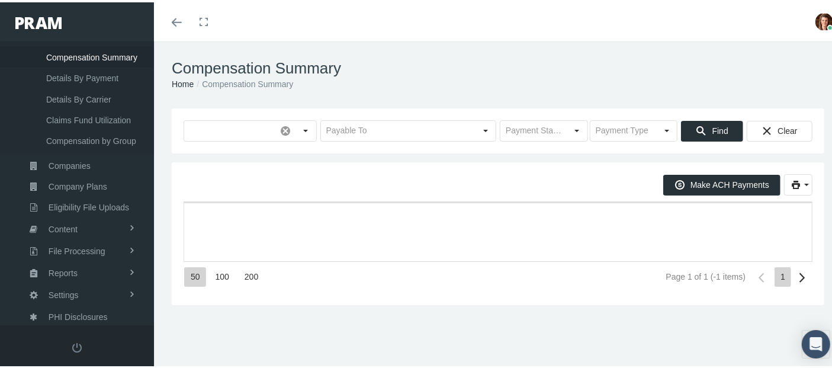 This screenshot has height=368, width=832. I want to click on span: Content, so click(63, 227).